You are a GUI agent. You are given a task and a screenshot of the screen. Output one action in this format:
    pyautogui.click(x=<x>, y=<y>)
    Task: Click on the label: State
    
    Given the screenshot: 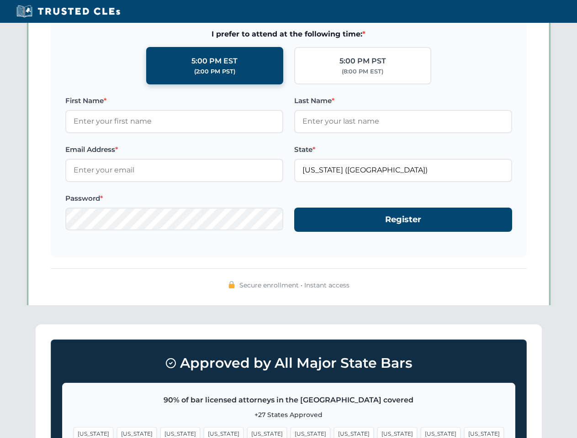 What is the action you would take?
    pyautogui.click(x=403, y=150)
    